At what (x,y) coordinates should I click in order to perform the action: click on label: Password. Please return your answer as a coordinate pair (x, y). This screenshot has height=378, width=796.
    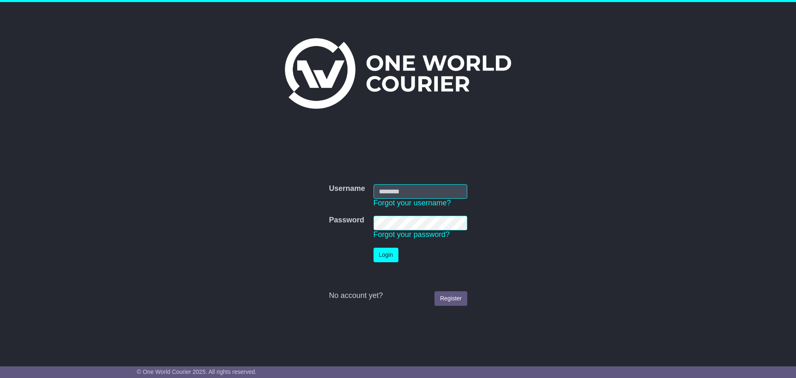
    Looking at the image, I should click on (346, 220).